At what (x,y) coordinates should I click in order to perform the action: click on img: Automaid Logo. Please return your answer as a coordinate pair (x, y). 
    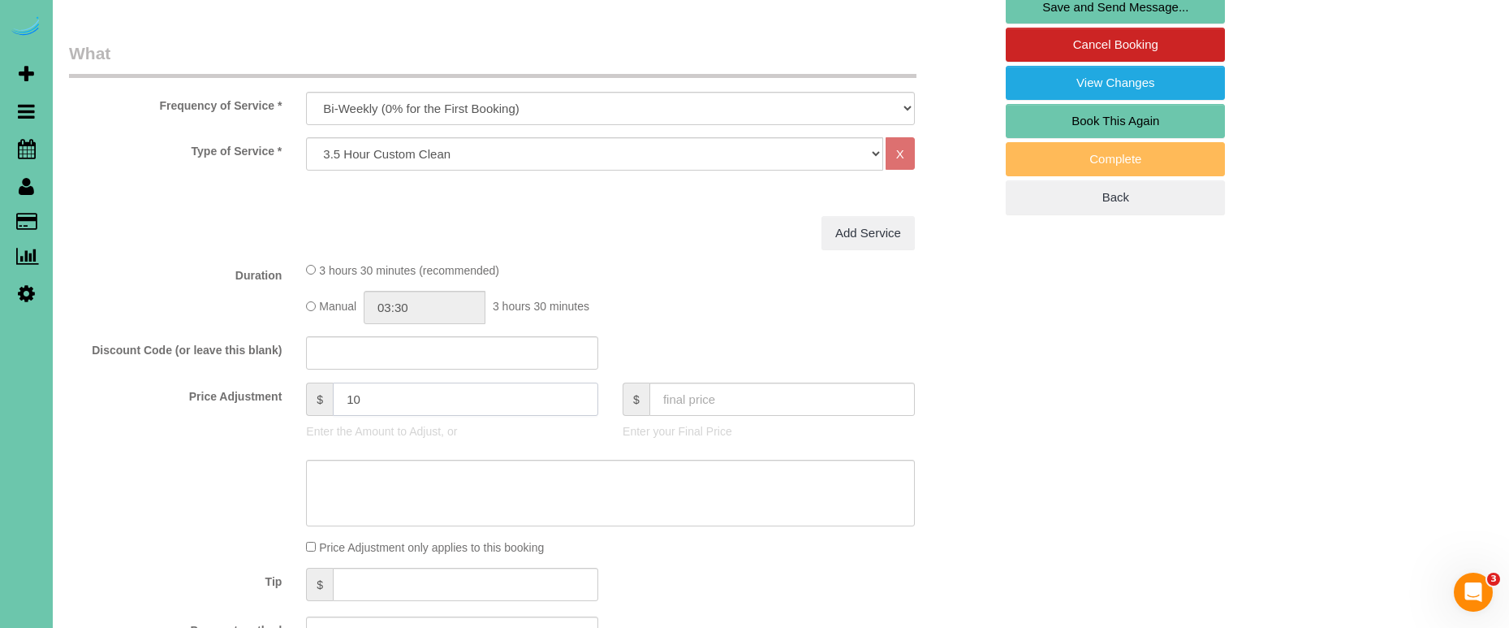
    Looking at the image, I should click on (26, 28).